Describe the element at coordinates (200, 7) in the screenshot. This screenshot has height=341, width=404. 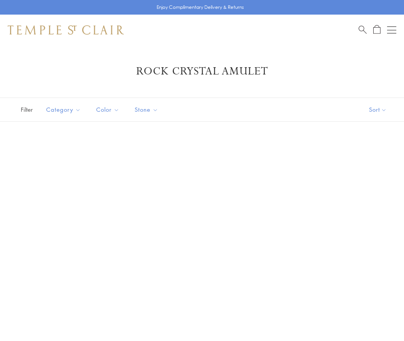
I see `p: Enjoy Complimentary Delivery & Returns` at that location.